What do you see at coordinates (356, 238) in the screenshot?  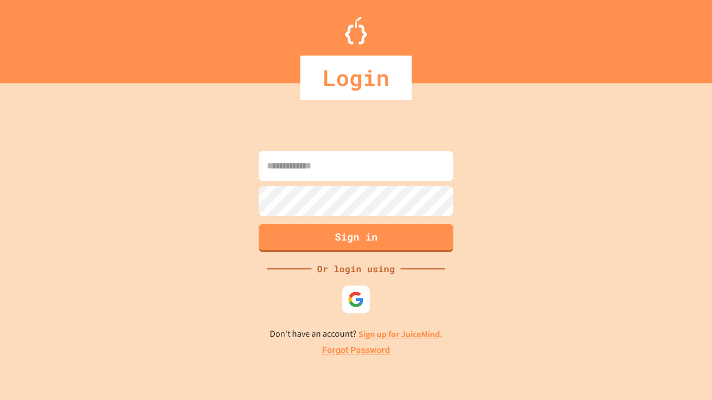 I see `button: Sign in` at bounding box center [356, 238].